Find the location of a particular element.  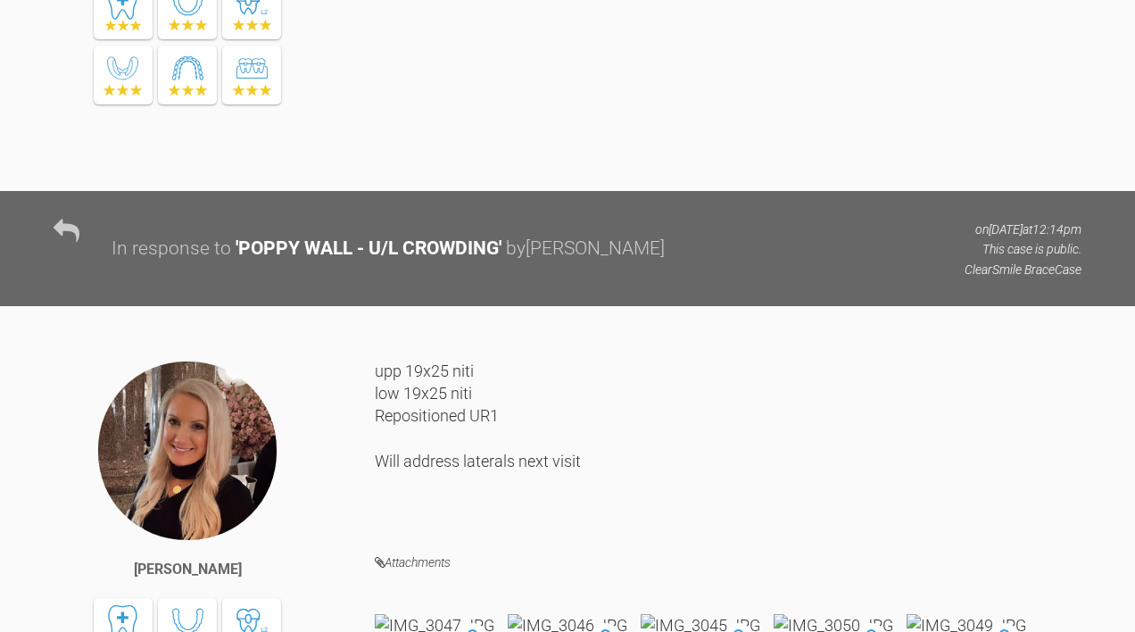

div: ' POPPY WALL - U/L CROWDING ' is located at coordinates (369, 249).